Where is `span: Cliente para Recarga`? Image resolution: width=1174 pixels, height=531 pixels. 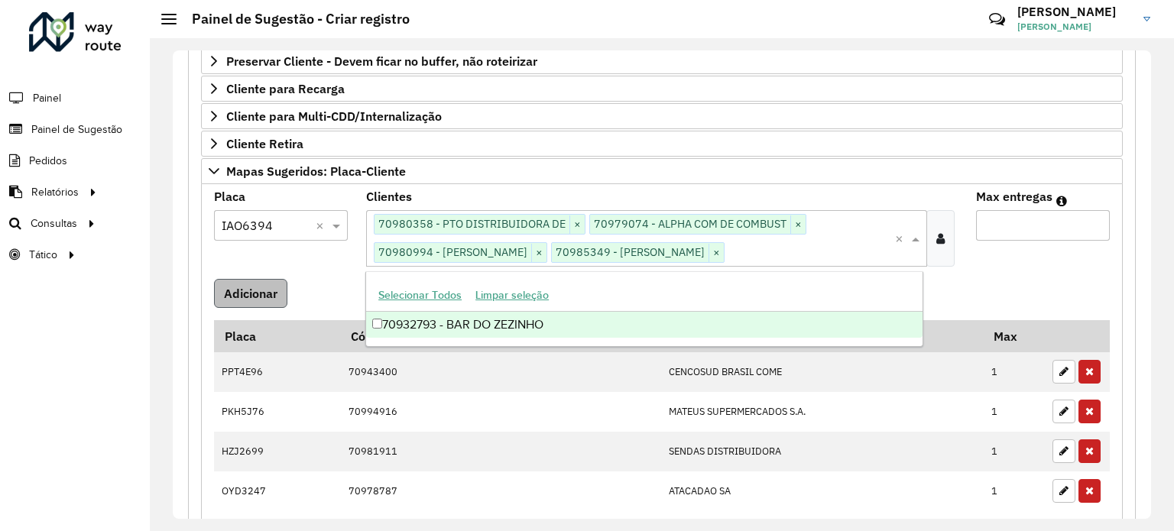
span: Cliente para Recarga is located at coordinates (285, 89).